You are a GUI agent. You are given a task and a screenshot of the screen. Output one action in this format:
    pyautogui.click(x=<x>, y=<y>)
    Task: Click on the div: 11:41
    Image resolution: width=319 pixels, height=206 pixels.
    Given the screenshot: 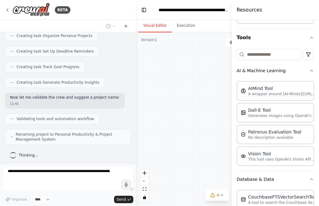 What is the action you would take?
    pyautogui.click(x=65, y=104)
    